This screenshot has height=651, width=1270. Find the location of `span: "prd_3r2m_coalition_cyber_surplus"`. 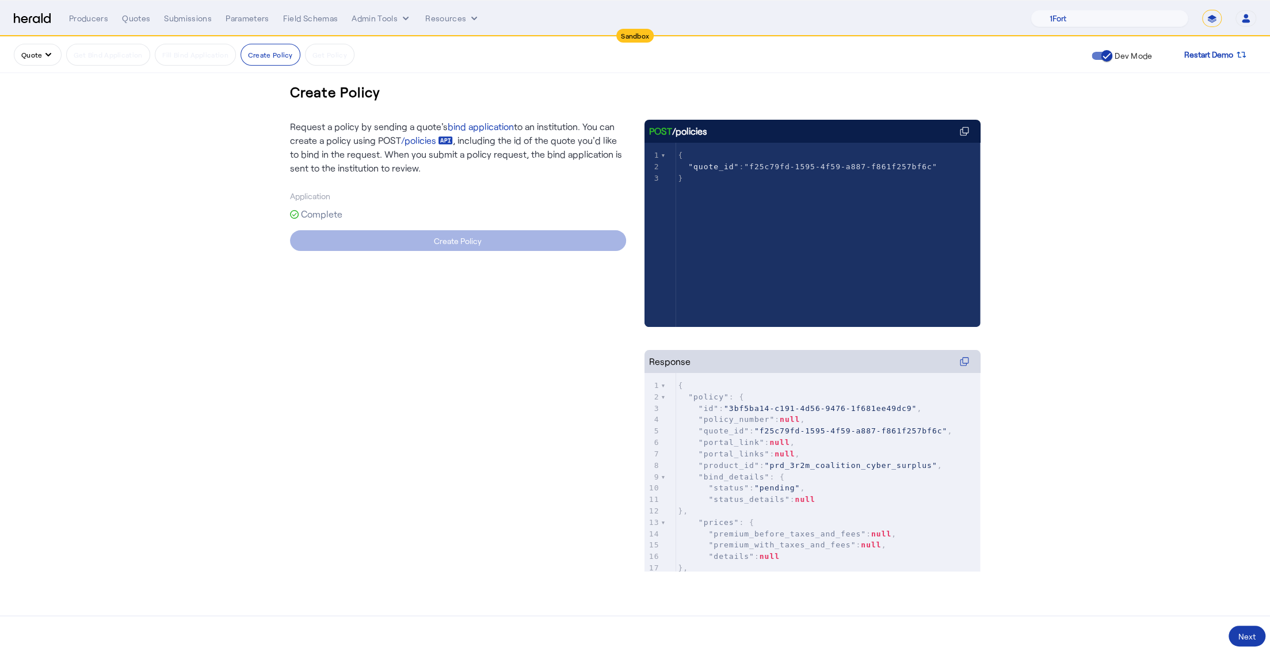

span: "prd_3r2m_coalition_cyber_surplus" is located at coordinates (851, 465).